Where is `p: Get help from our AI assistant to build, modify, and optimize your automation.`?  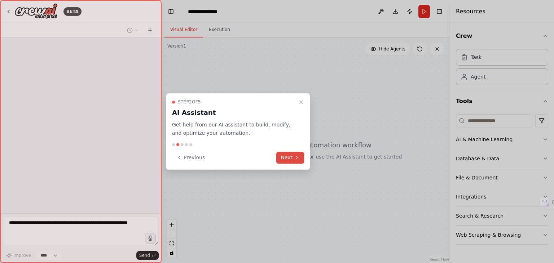
p: Get help from our AI assistant to build, modify, and optimize your automation. is located at coordinates (234, 129).